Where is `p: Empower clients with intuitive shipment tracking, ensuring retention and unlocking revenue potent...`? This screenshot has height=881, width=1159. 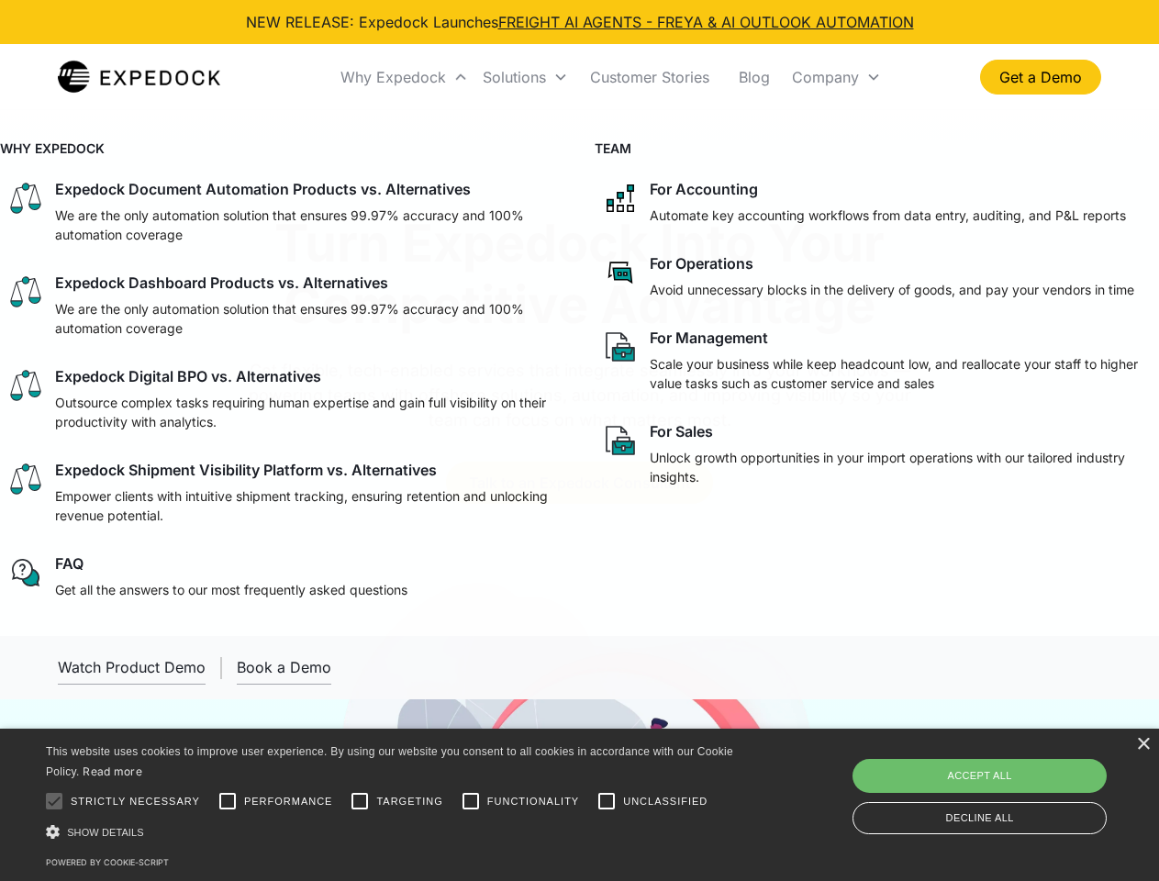 p: Empower clients with intuitive shipment tracking, ensuring retention and unlocking revenue potent... is located at coordinates (306, 506).